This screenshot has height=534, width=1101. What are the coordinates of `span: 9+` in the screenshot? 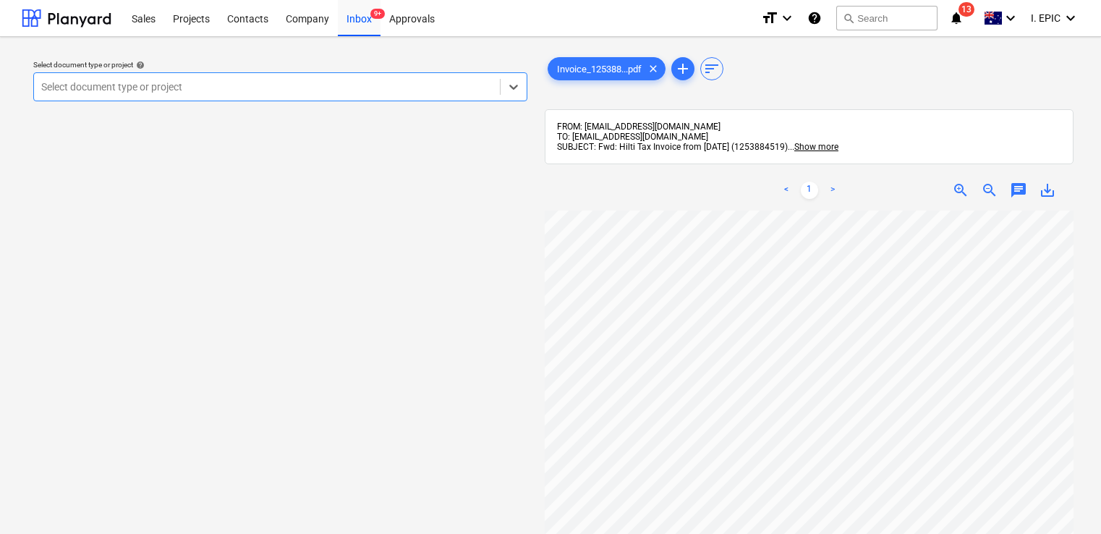 It's located at (378, 14).